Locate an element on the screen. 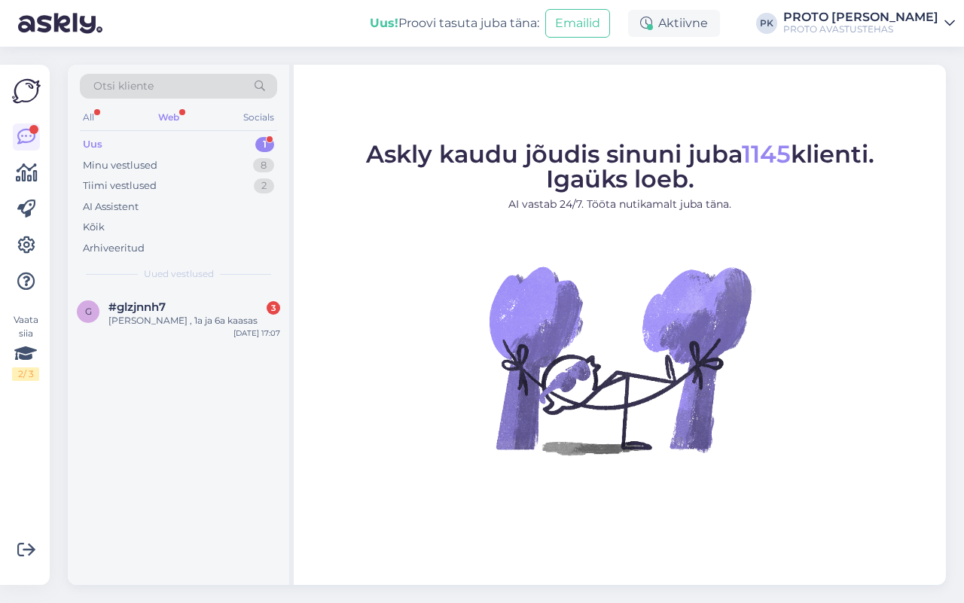  b: Uus! is located at coordinates (384, 23).